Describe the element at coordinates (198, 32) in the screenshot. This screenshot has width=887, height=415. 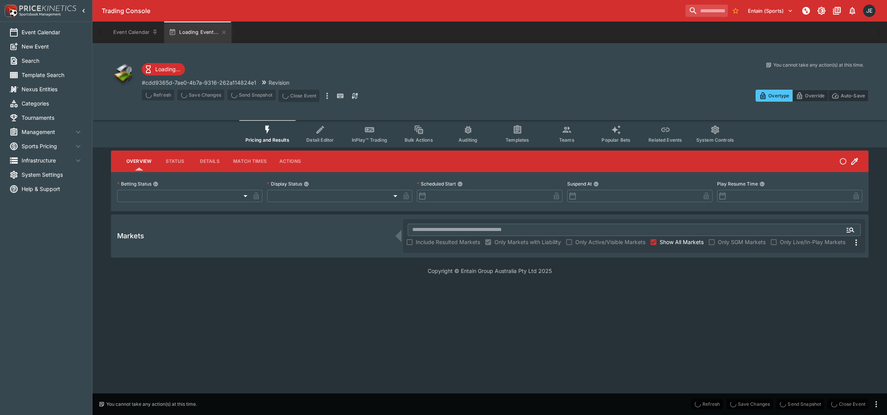
I see `button: Loading Event...` at that location.